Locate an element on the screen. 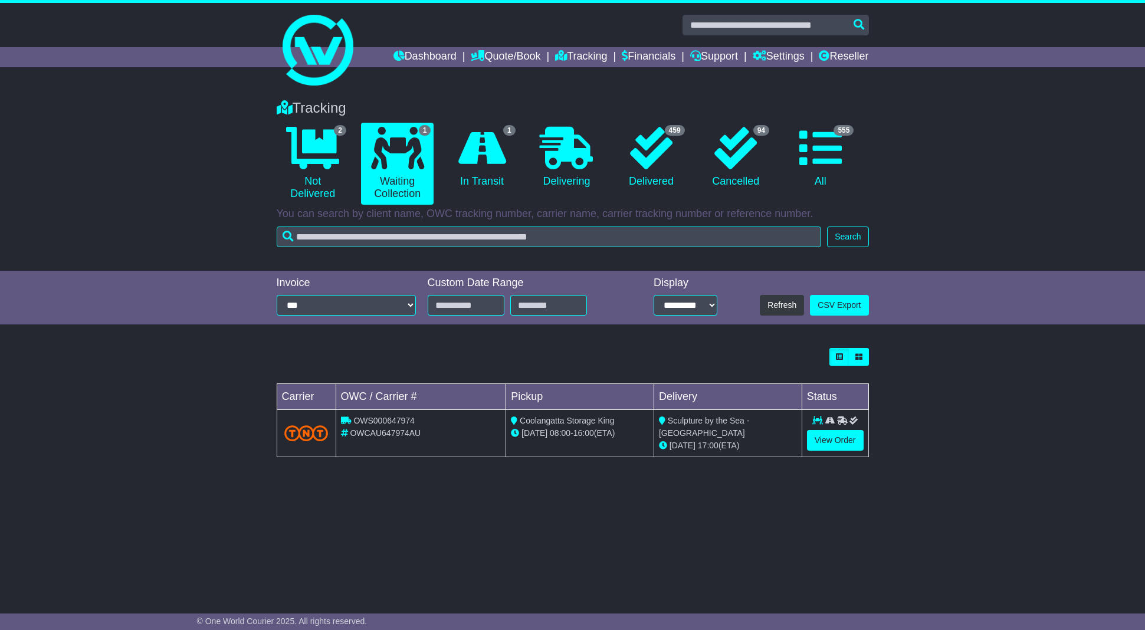  a: Settings is located at coordinates (779, 57).